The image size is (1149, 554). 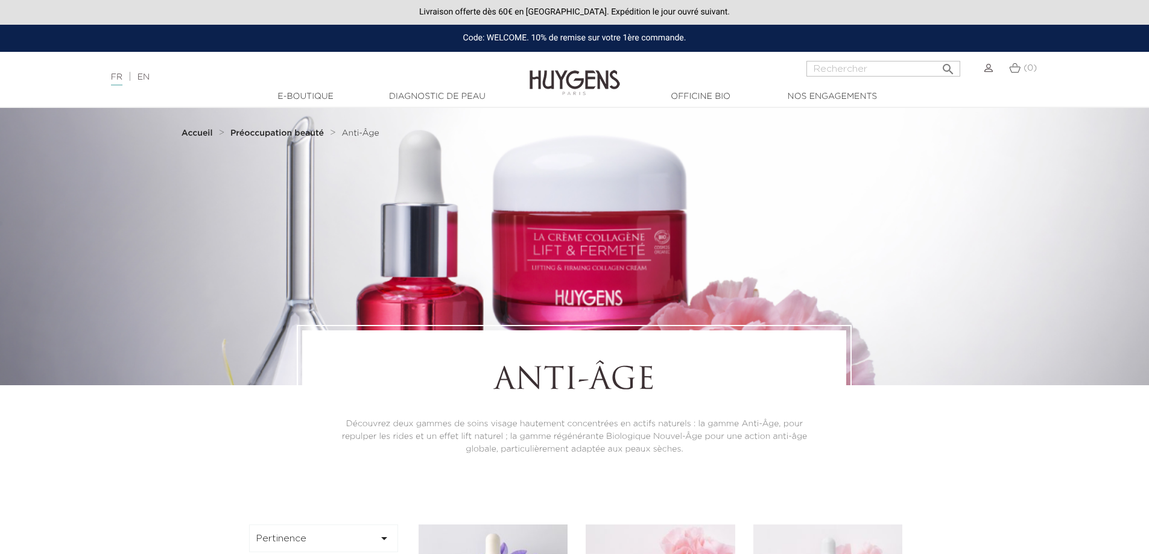 I want to click on a: Diagnostic de peau, so click(x=437, y=97).